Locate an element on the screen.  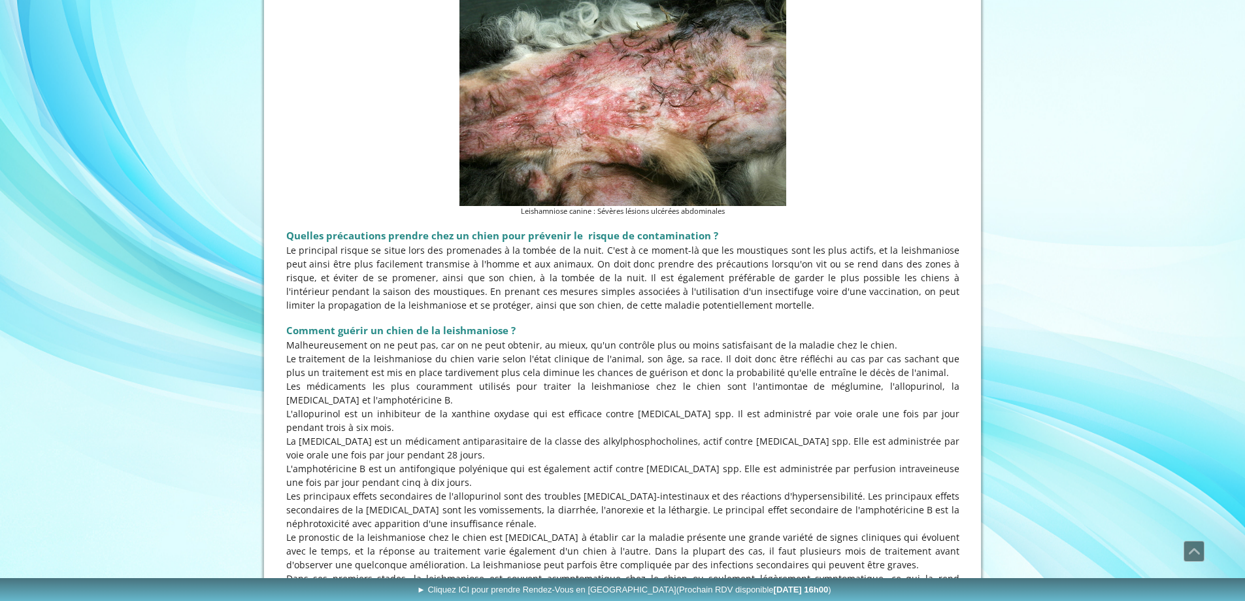
a: Défiler vers le haut is located at coordinates (1194, 551).